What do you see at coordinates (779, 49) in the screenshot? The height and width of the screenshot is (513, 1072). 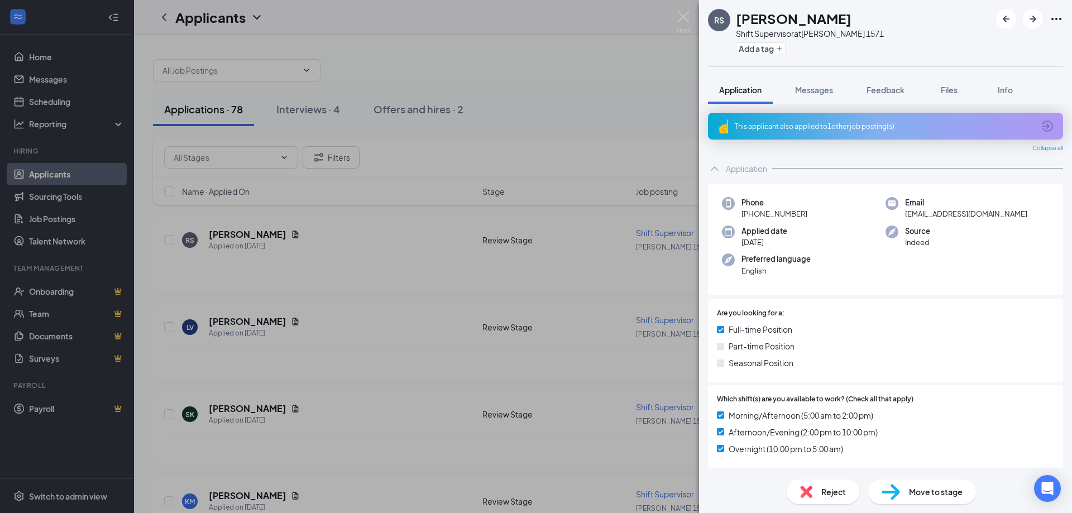 I see `svg: Plus` at bounding box center [779, 49].